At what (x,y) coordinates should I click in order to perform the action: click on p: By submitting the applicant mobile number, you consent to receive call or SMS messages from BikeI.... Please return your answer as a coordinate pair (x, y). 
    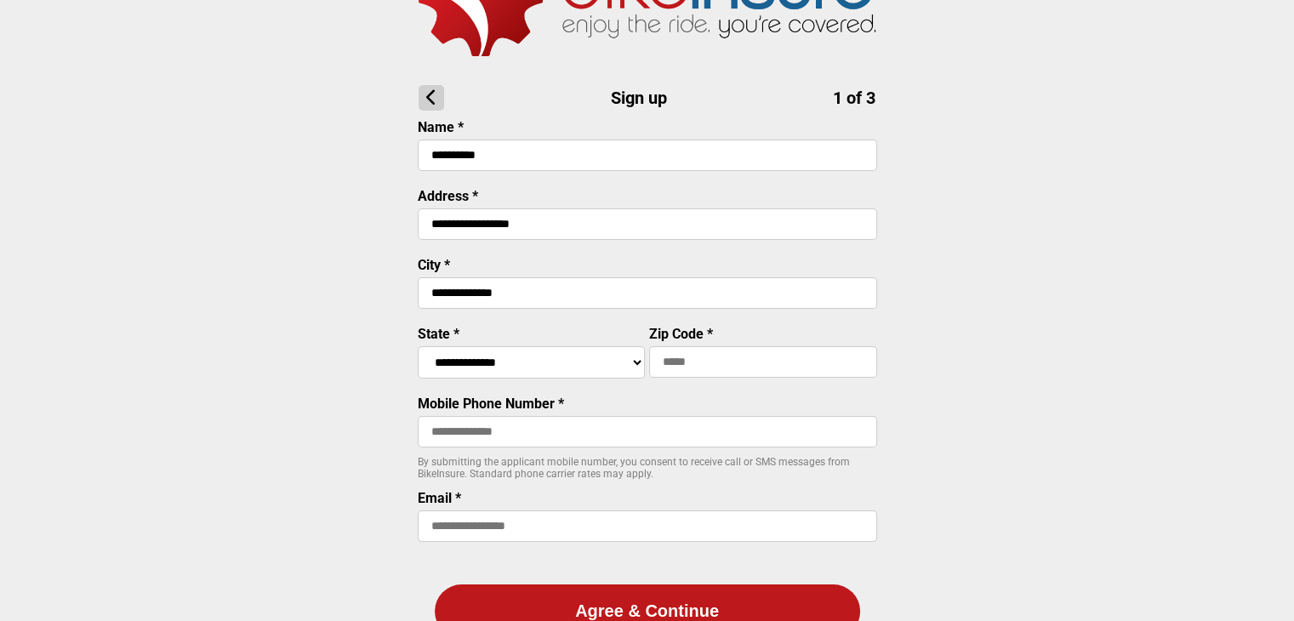
    Looking at the image, I should click on (647, 468).